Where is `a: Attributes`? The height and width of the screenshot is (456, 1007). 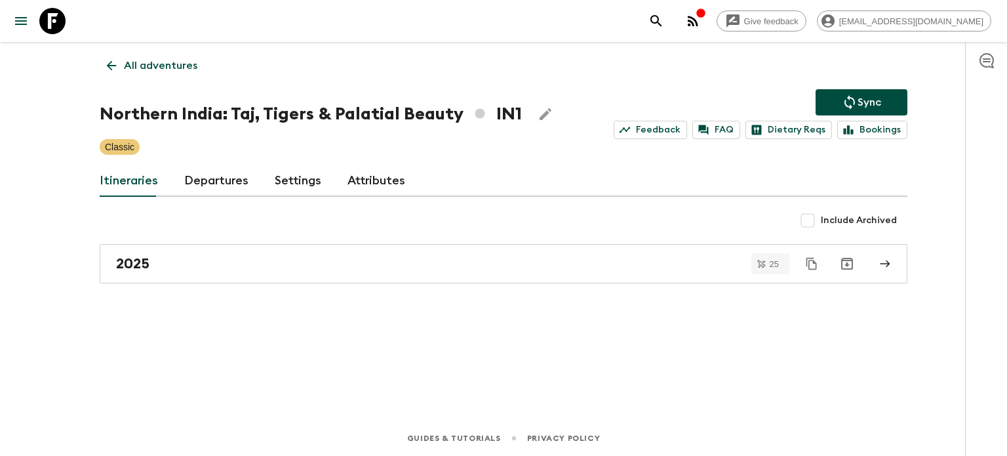
a: Attributes is located at coordinates (376, 181).